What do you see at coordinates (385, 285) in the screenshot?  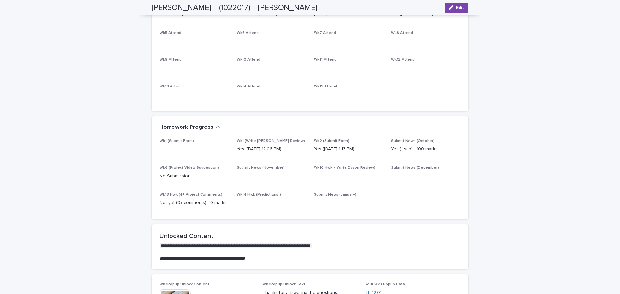 I see `span: Your Wk3 Popup Data` at bounding box center [385, 285].